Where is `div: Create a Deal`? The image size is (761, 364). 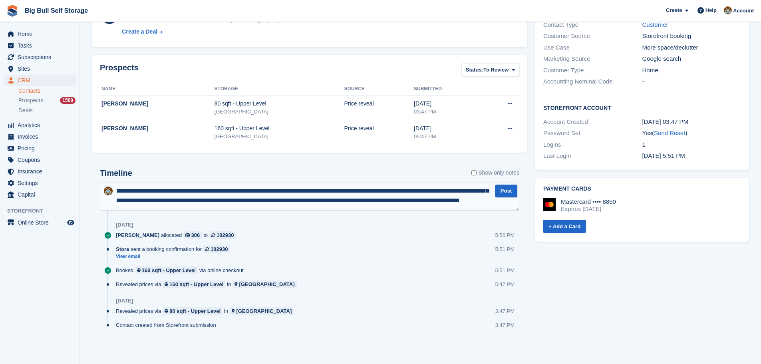 div: Create a Deal is located at coordinates (139, 32).